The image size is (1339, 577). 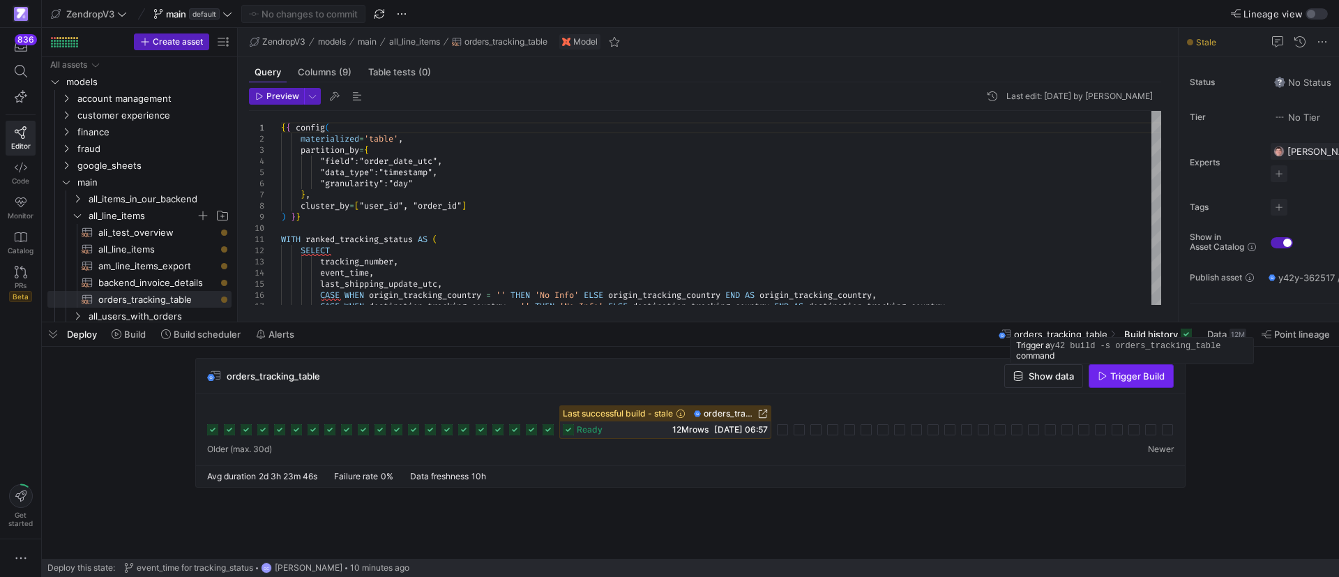 I want to click on a: orders_tracking_table​​​​​​​​​​, so click(x=139, y=299).